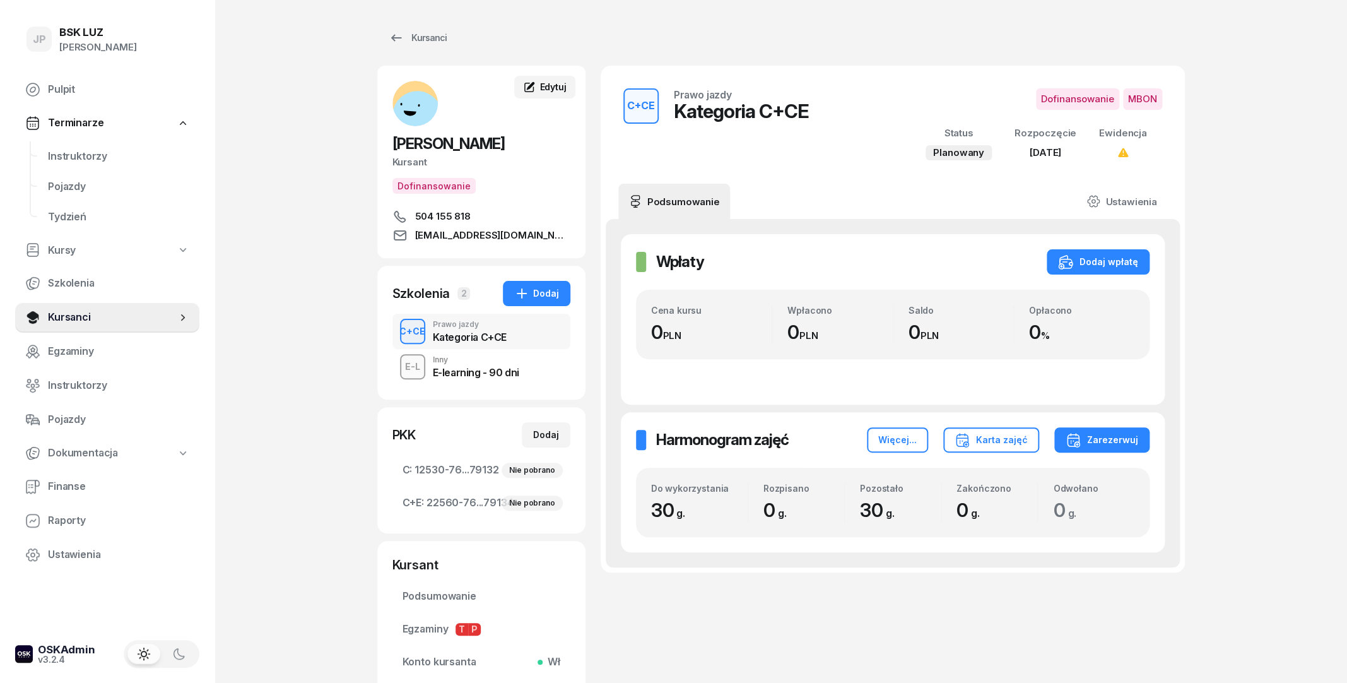 Image resolution: width=1347 pixels, height=683 pixels. I want to click on span: Podsumowanie, so click(481, 596).